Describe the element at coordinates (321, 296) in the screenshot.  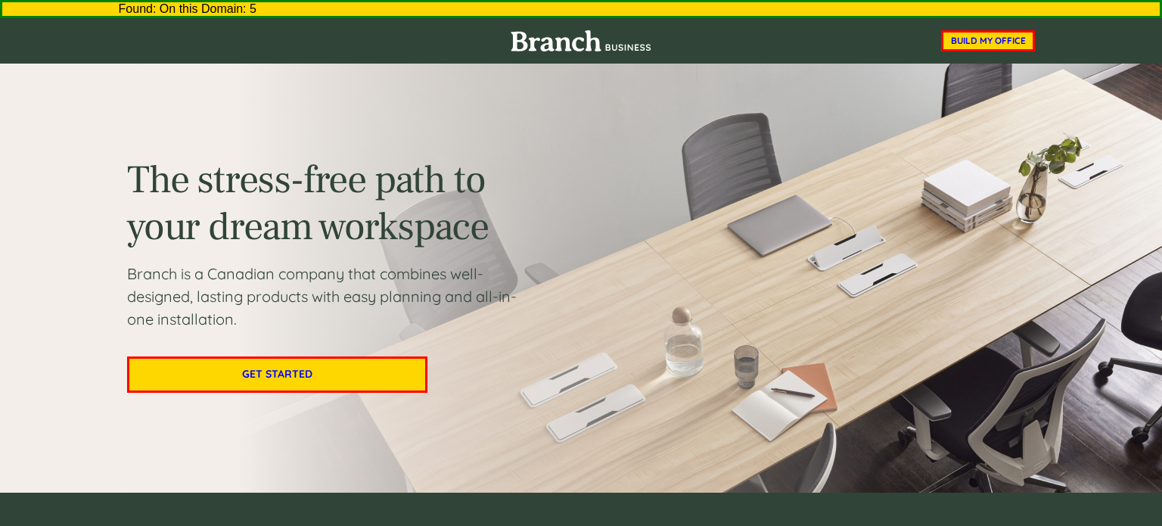
I see `span: Branch is a Canadian company that combines well-designed, lasting products with easy planning and...` at that location.